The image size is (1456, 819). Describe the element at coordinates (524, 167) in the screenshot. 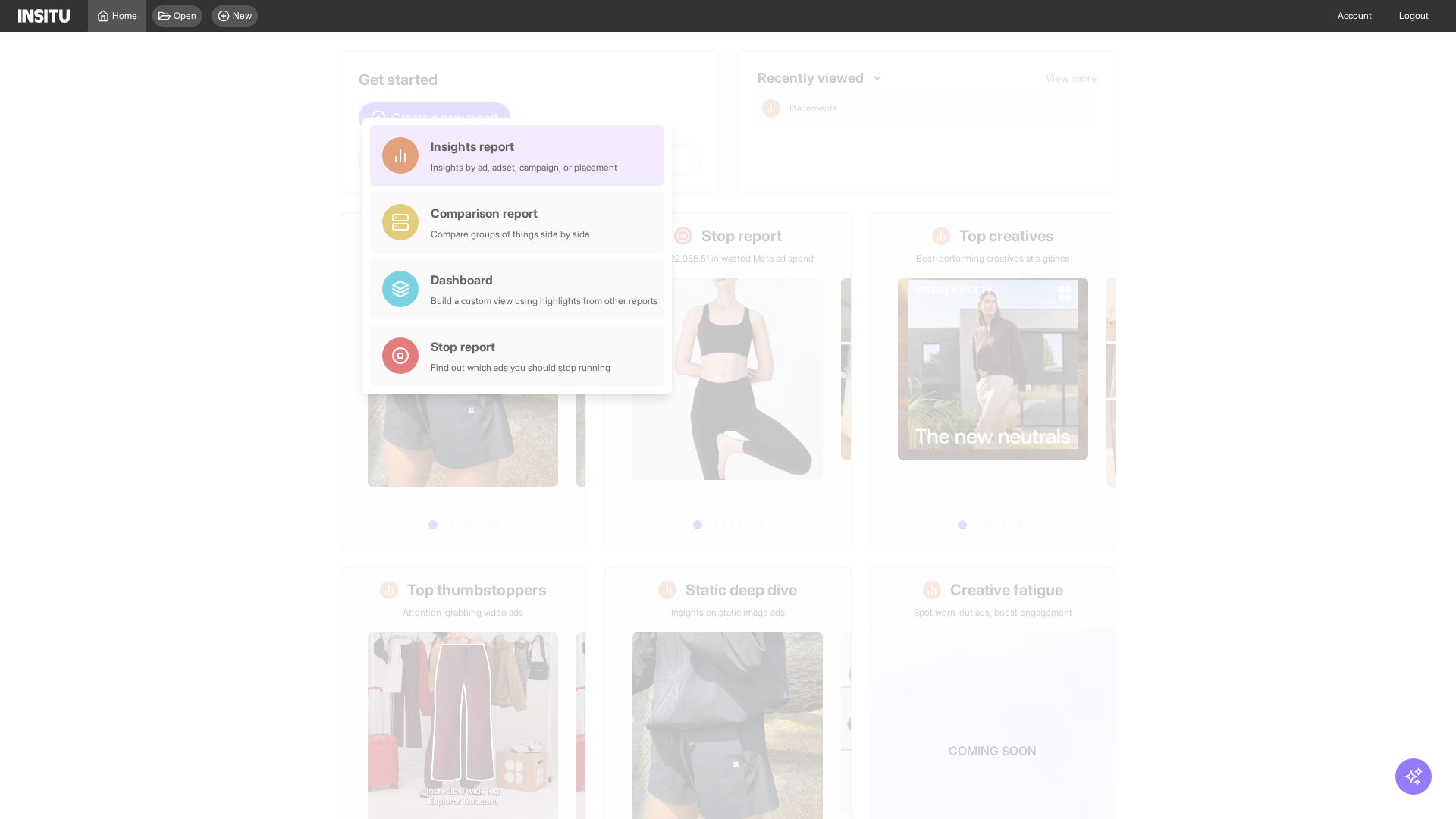

I see `div: Insights by ad, adset, campaign, or placement` at that location.